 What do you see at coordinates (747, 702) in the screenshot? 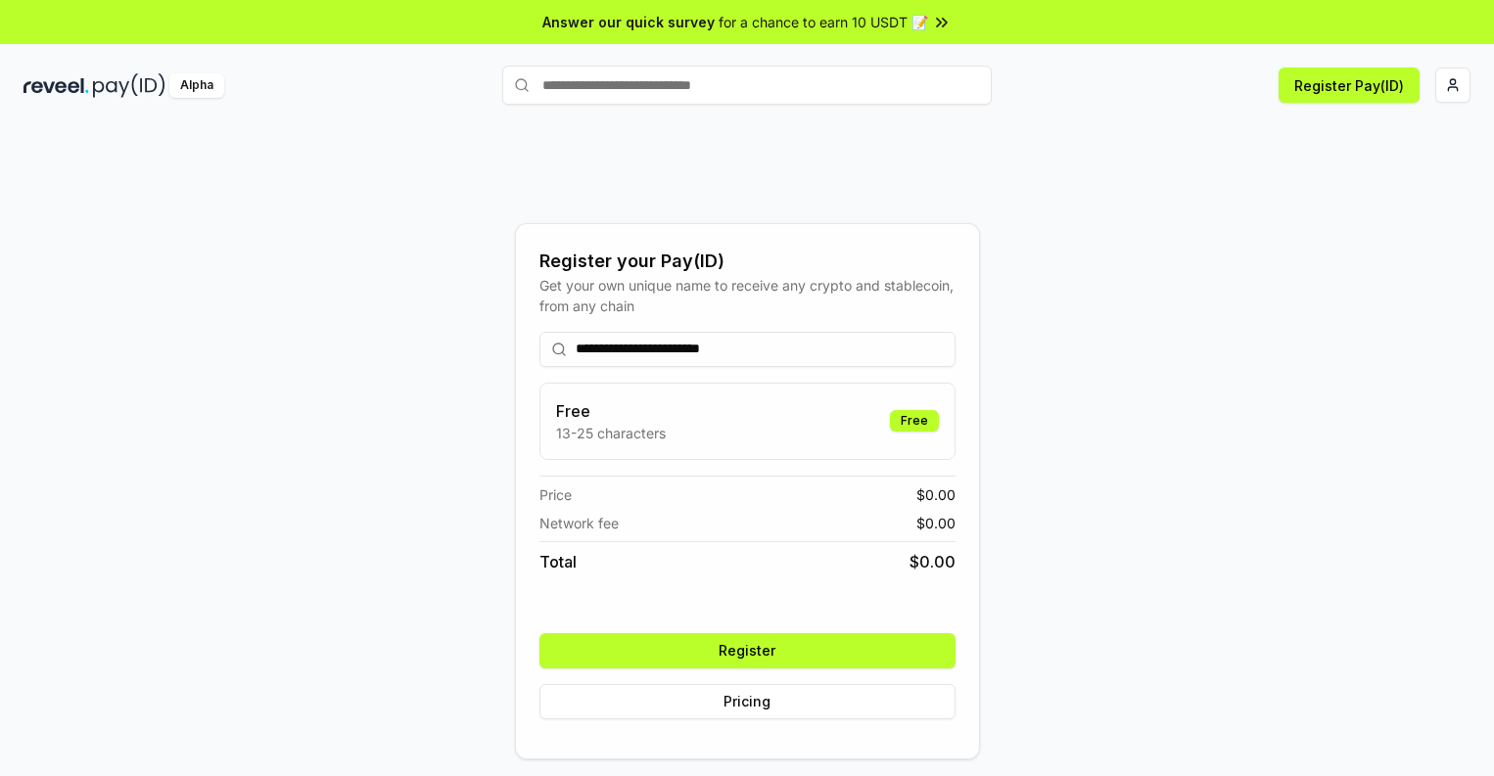
I see `button: Pricing` at bounding box center [747, 702].